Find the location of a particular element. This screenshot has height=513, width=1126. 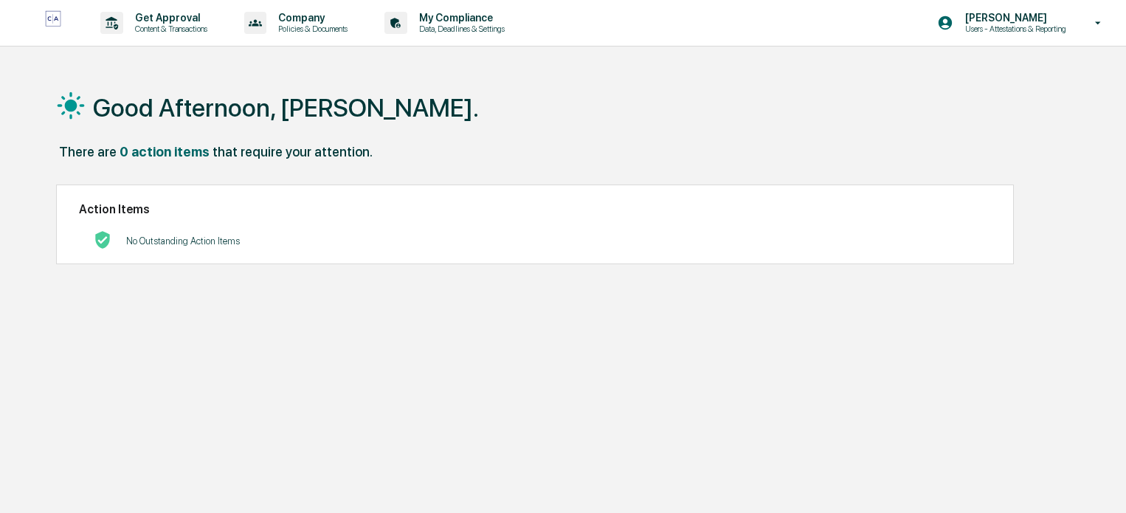

p: Content & Transactions is located at coordinates (169, 29).